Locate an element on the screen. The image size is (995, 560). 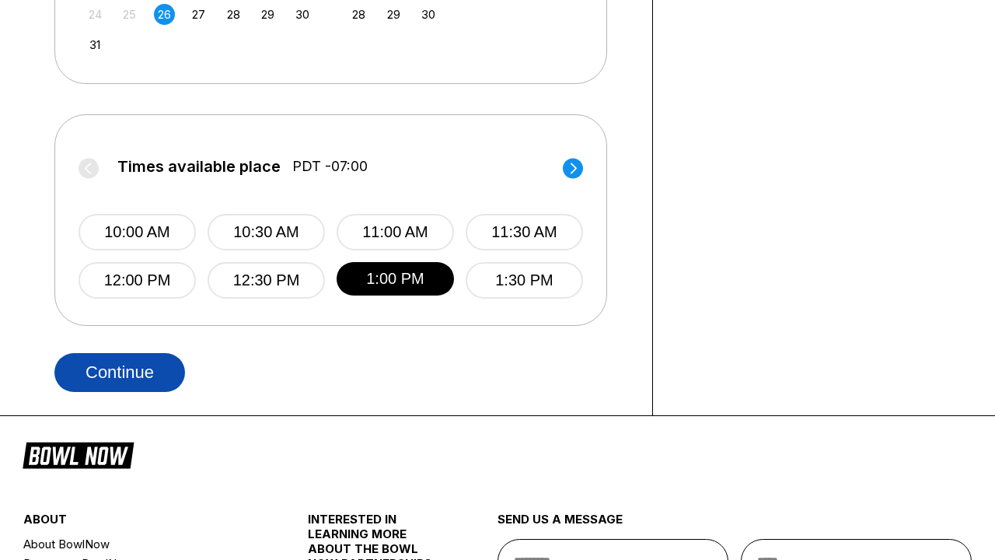
button: 10:30 AM is located at coordinates (266, 232).